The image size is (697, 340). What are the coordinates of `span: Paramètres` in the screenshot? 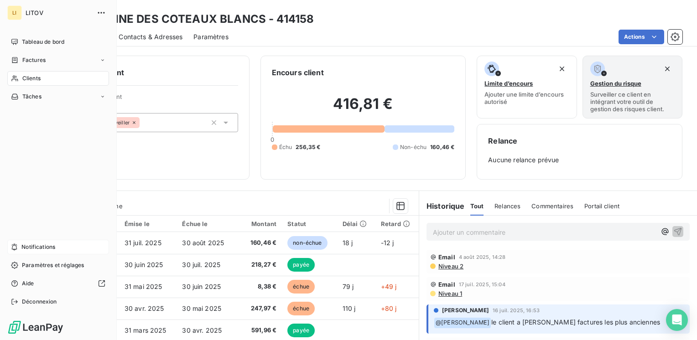 It's located at (211, 37).